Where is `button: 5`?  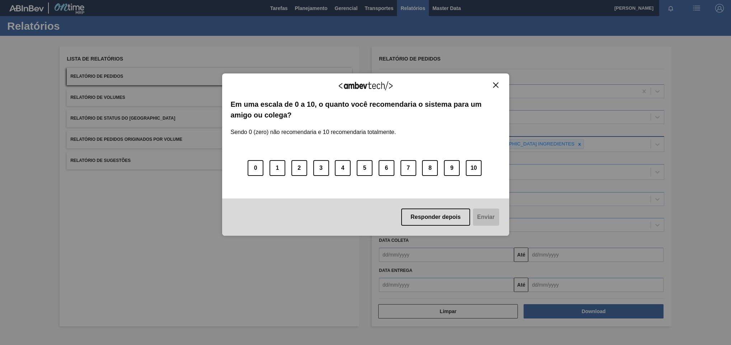 button: 5 is located at coordinates (364, 168).